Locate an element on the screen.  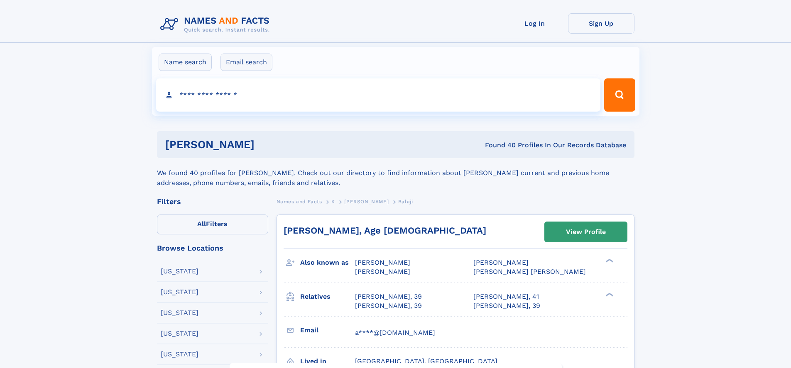
div: Browse Locations is located at coordinates (213, 248).